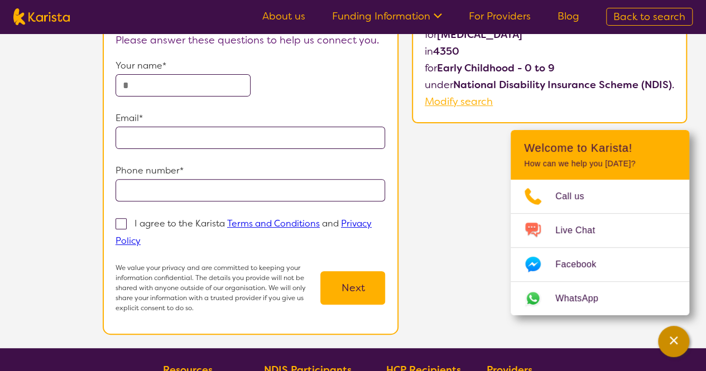 The width and height of the screenshot is (706, 371). What do you see at coordinates (600, 247) in the screenshot?
I see `ul: Choose channel` at bounding box center [600, 247].